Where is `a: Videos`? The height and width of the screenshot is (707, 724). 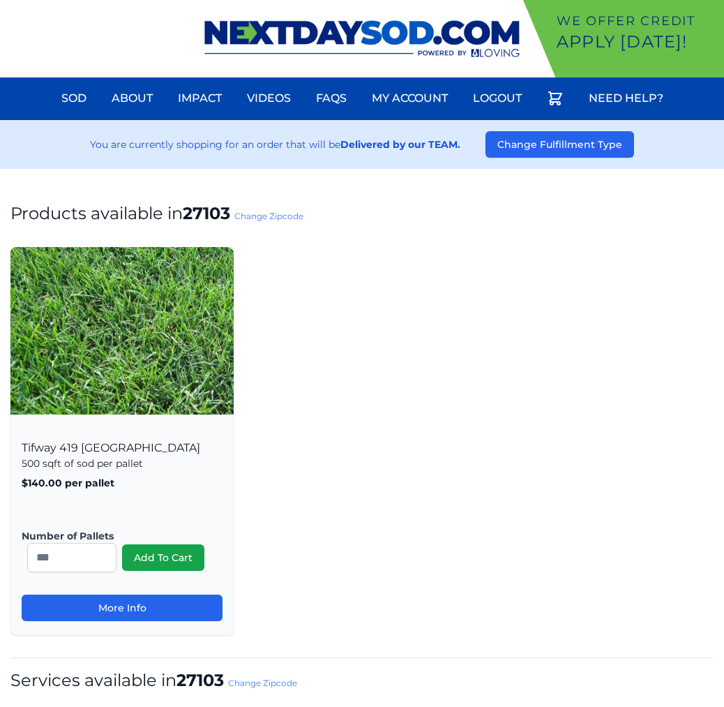
a: Videos is located at coordinates (269, 98).